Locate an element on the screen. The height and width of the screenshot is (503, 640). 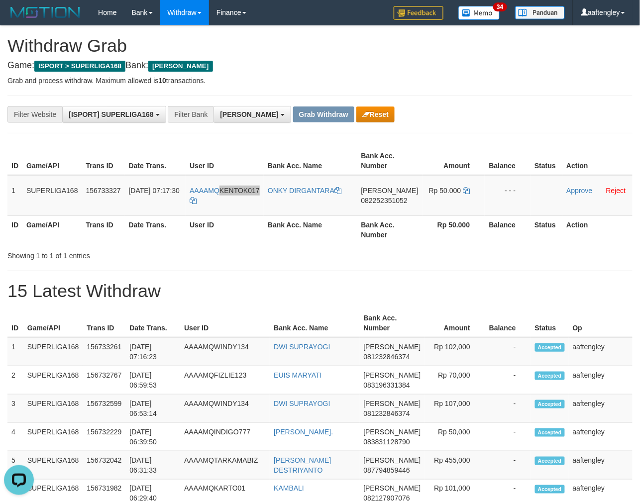
th: Bank Acc. Number is located at coordinates (390, 230).